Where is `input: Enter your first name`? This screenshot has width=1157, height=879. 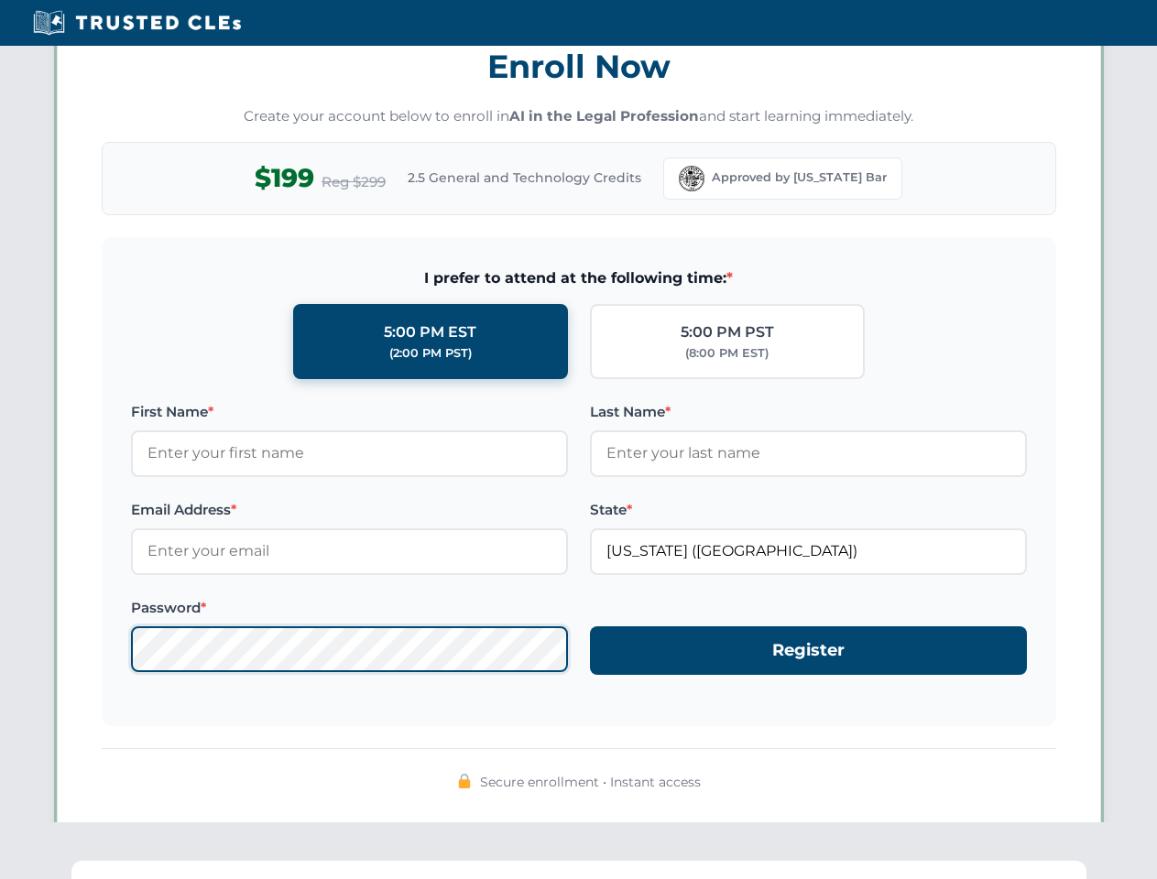 input: Enter your first name is located at coordinates (349, 453).